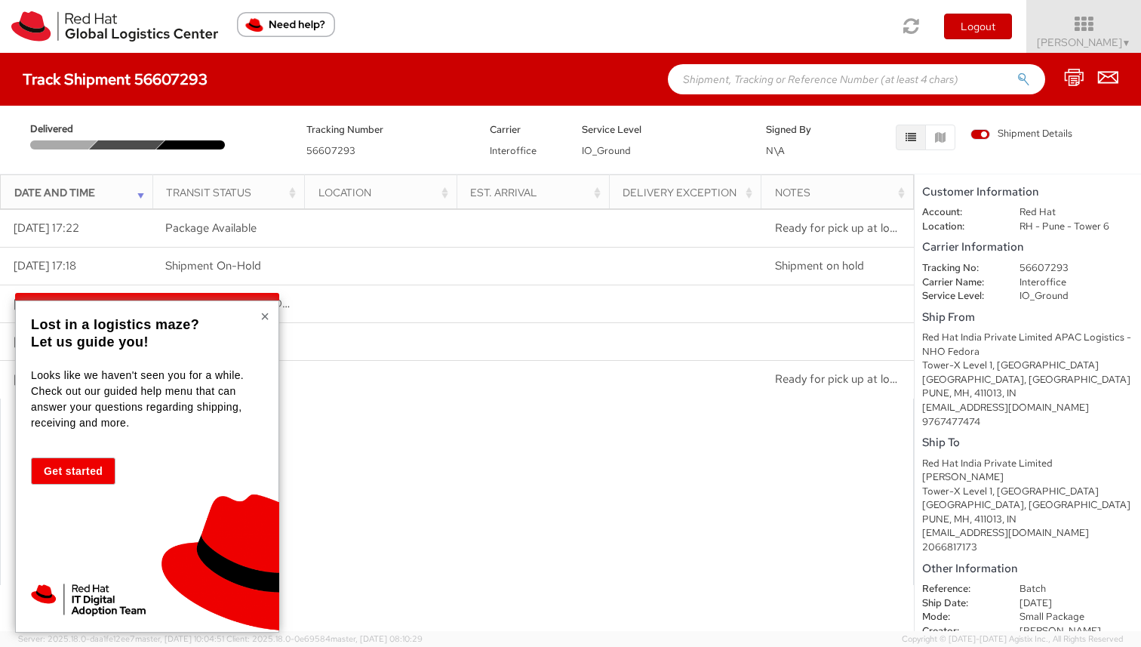 Image resolution: width=1141 pixels, height=647 pixels. I want to click on span: Shipment On-Hold, so click(213, 266).